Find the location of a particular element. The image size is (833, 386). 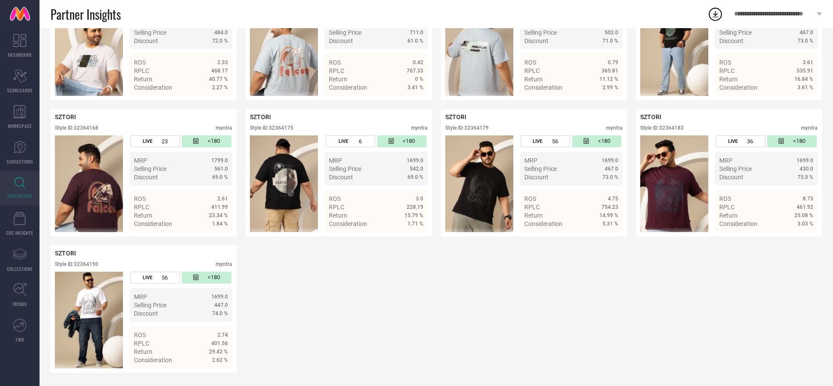

span: 2.27 % is located at coordinates (220, 87).